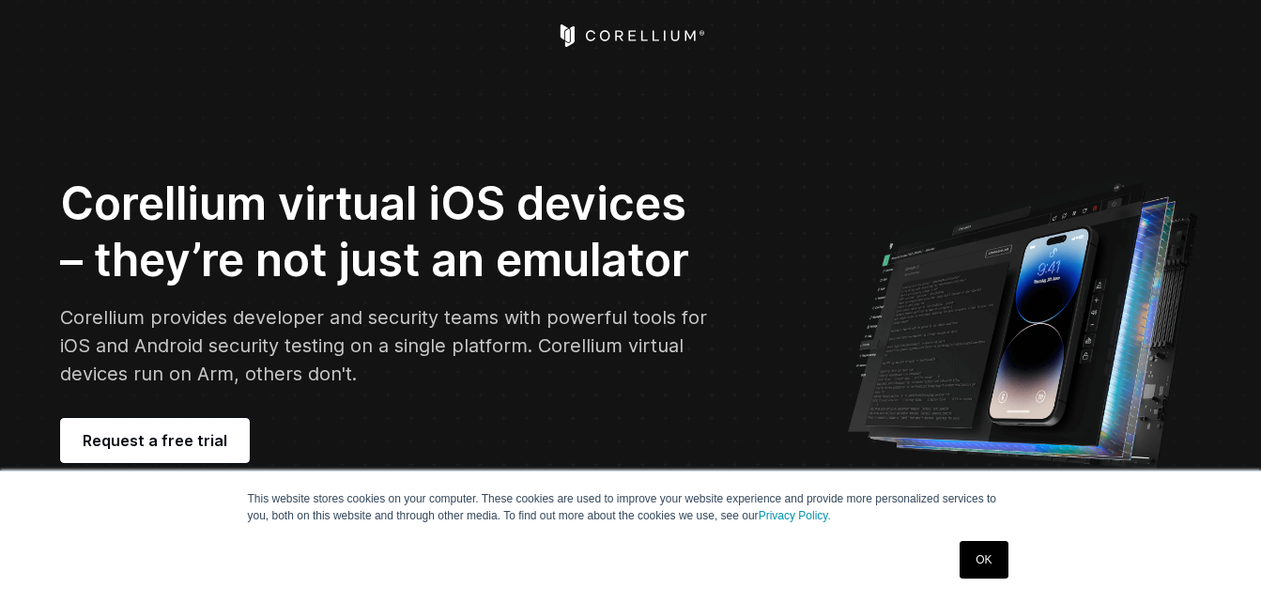 This screenshot has width=1261, height=603. I want to click on span: Request a free trial, so click(155, 440).